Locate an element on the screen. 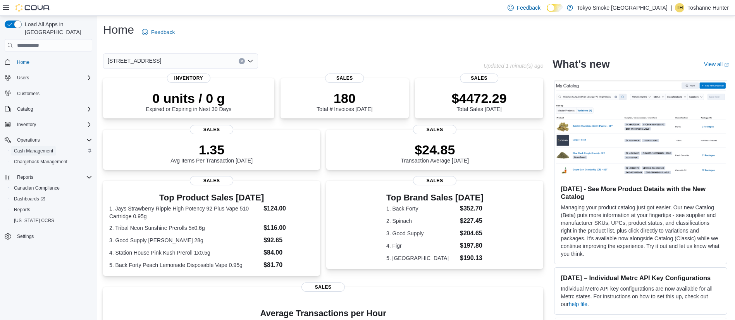 The height and width of the screenshot is (320, 735). p: 180 is located at coordinates (344, 98).